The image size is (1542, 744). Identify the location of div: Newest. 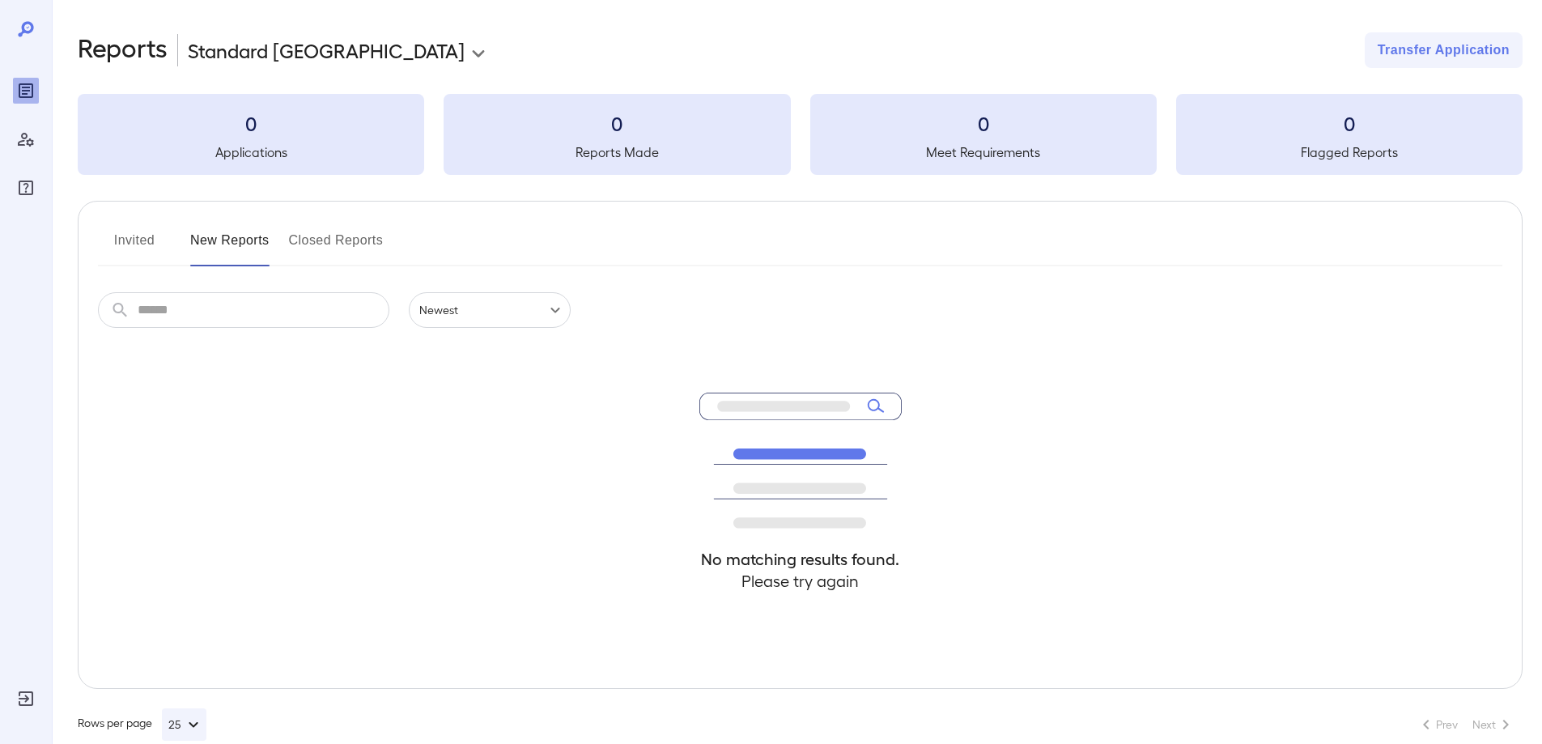
(490, 310).